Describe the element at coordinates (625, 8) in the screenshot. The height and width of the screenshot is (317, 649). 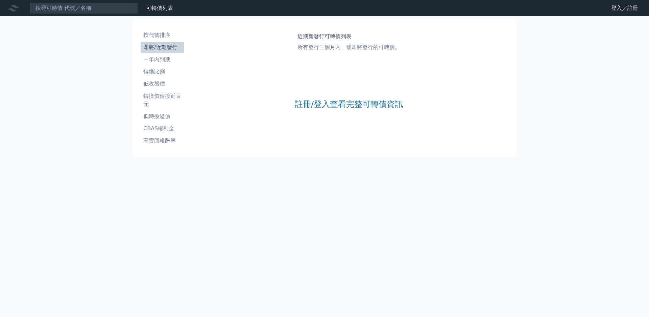
I see `a: 登入／註冊` at that location.